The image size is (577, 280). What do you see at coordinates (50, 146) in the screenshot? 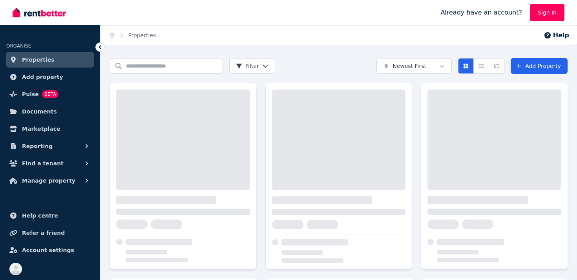
I see `button: Reporting` at bounding box center [50, 146].